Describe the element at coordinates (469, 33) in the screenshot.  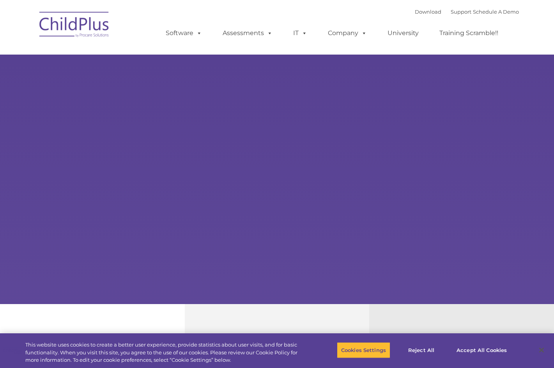
I see `a: Training Scramble!!` at that location.